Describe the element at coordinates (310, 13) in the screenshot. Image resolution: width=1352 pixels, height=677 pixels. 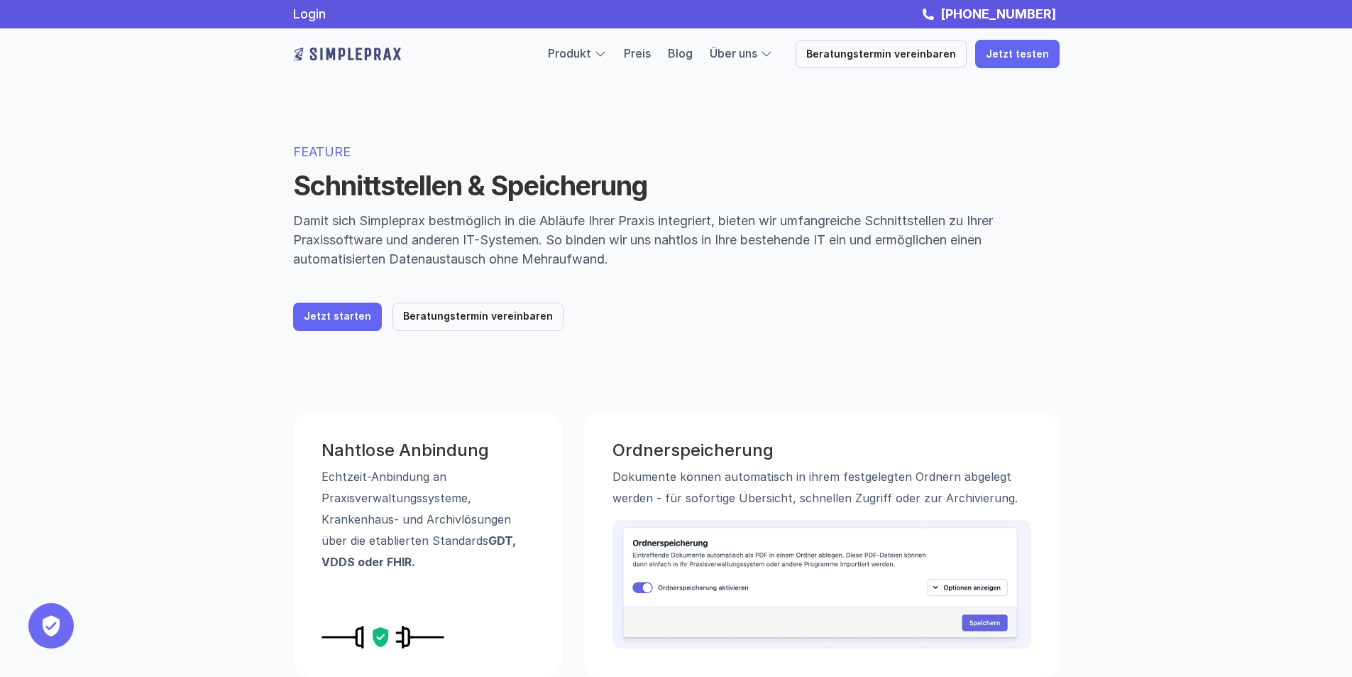
I see `a: Login` at that location.